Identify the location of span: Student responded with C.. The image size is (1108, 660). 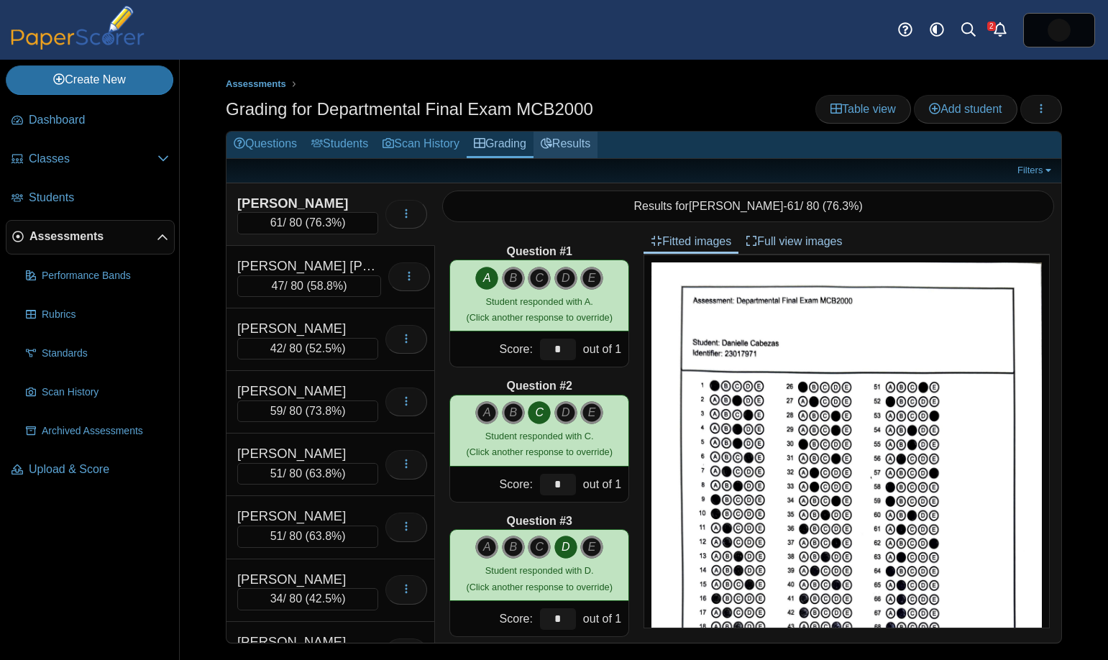
(539, 436).